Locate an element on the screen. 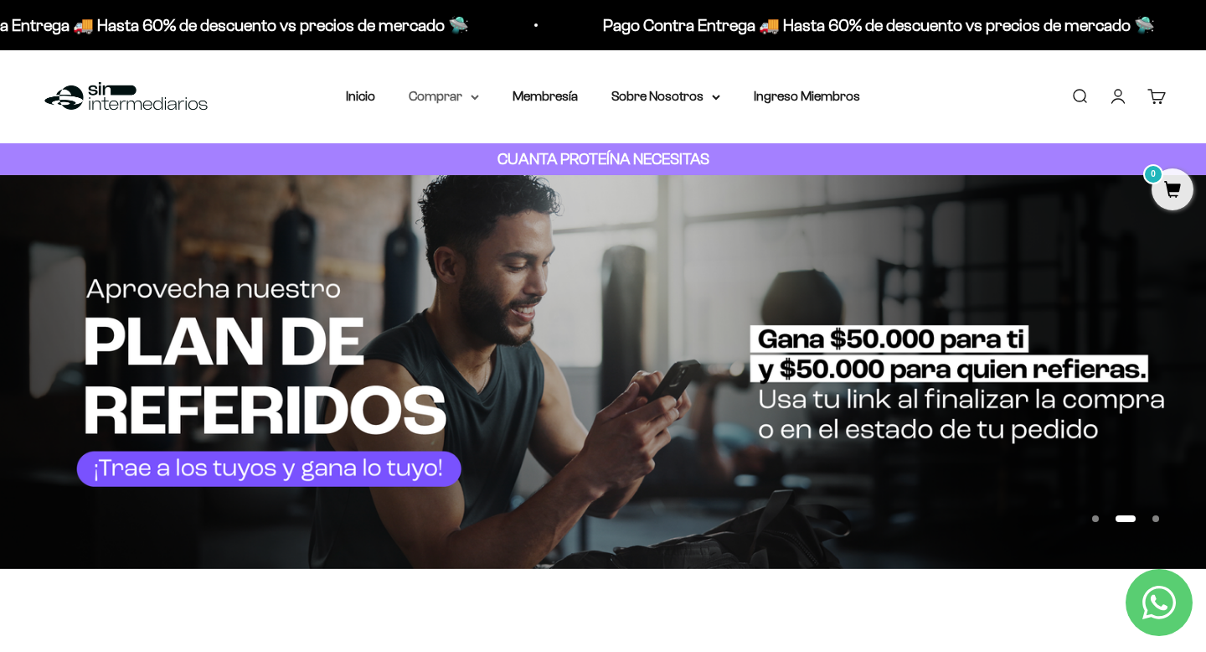  p: Pago Contra Entrega 🚚 Hasta 60% de descuento vs precios de mercado 🛸 is located at coordinates (875, 25).